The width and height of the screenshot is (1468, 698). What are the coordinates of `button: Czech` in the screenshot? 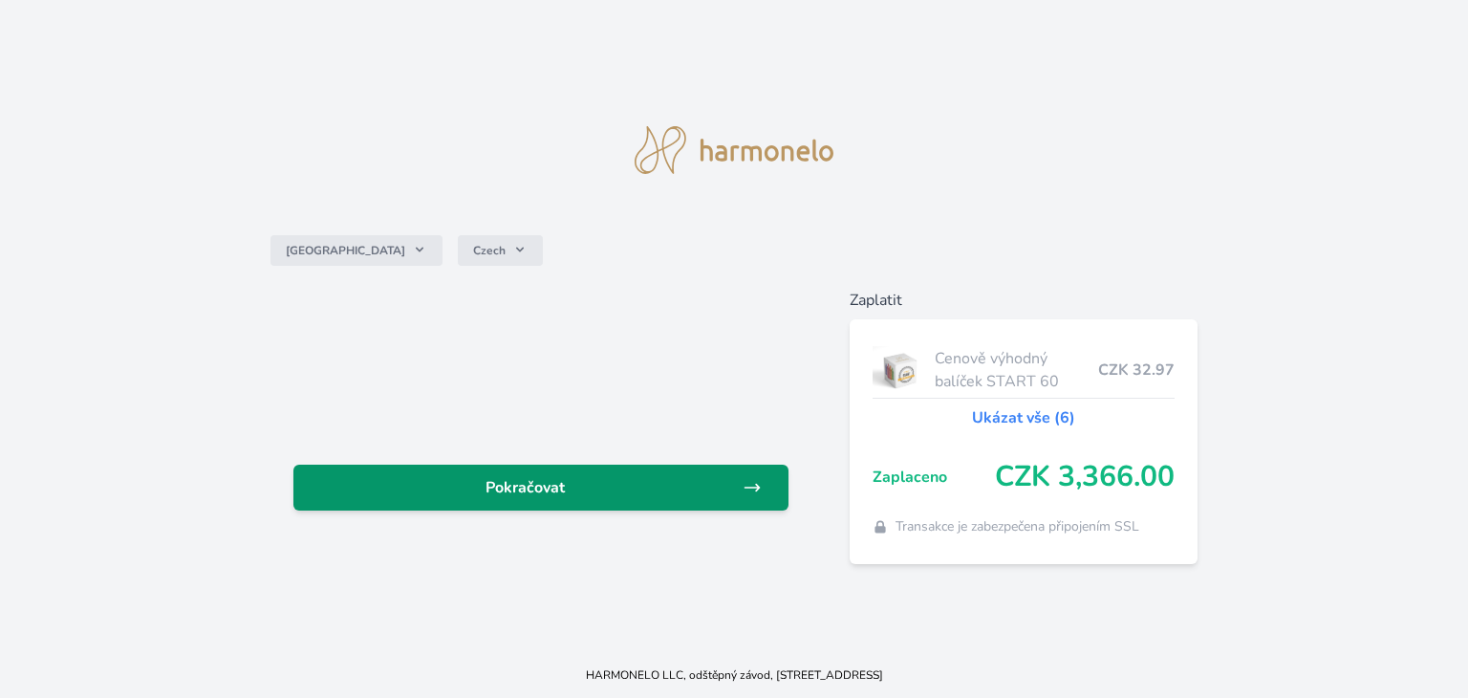 It's located at (500, 250).